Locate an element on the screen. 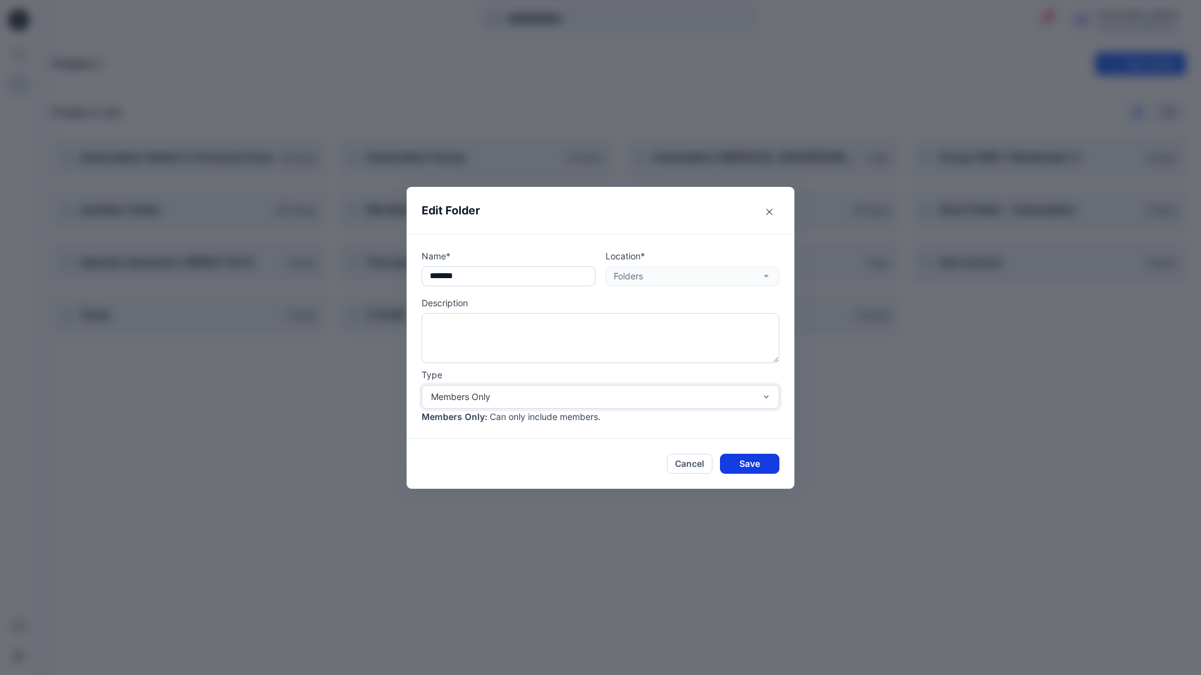  p: Can only include members. is located at coordinates (545, 416).